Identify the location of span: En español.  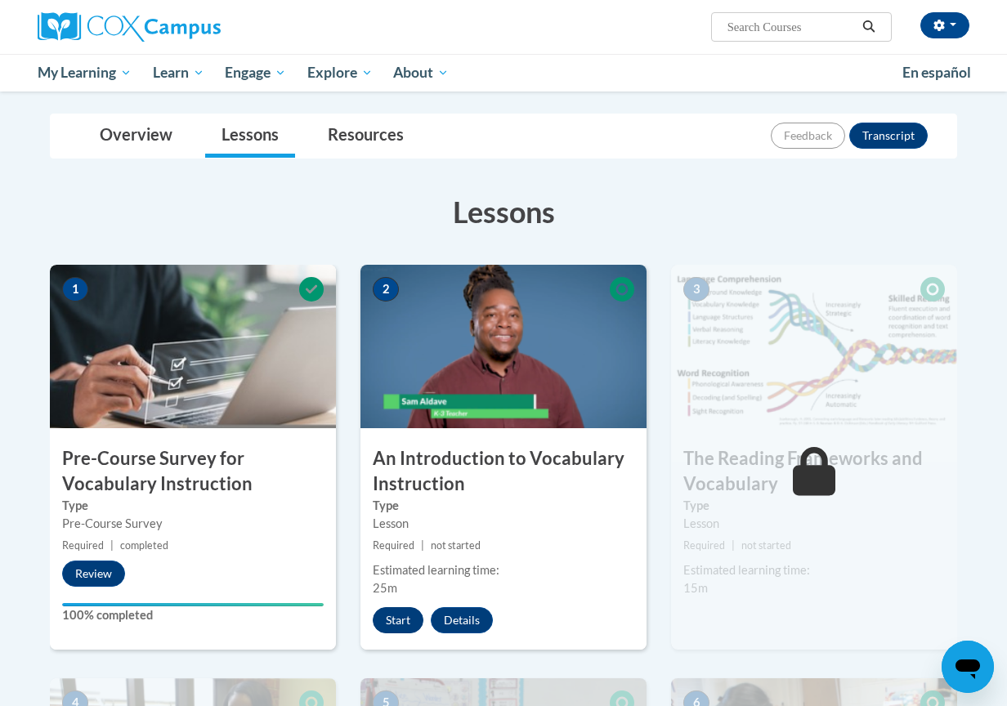
(936, 72).